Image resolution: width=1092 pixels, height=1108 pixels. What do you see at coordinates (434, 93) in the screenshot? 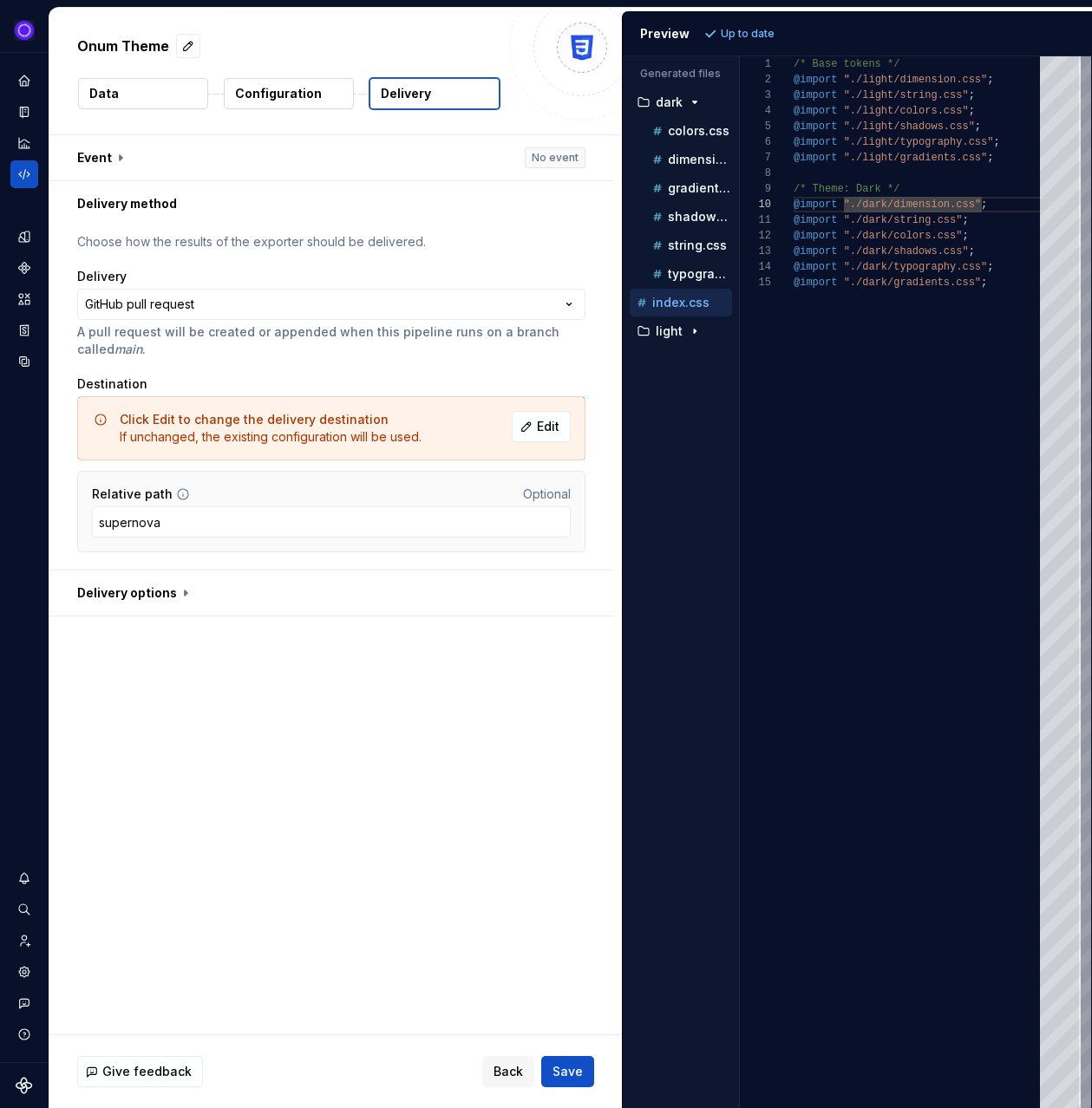
I see `button: Delivery` at bounding box center [434, 93].